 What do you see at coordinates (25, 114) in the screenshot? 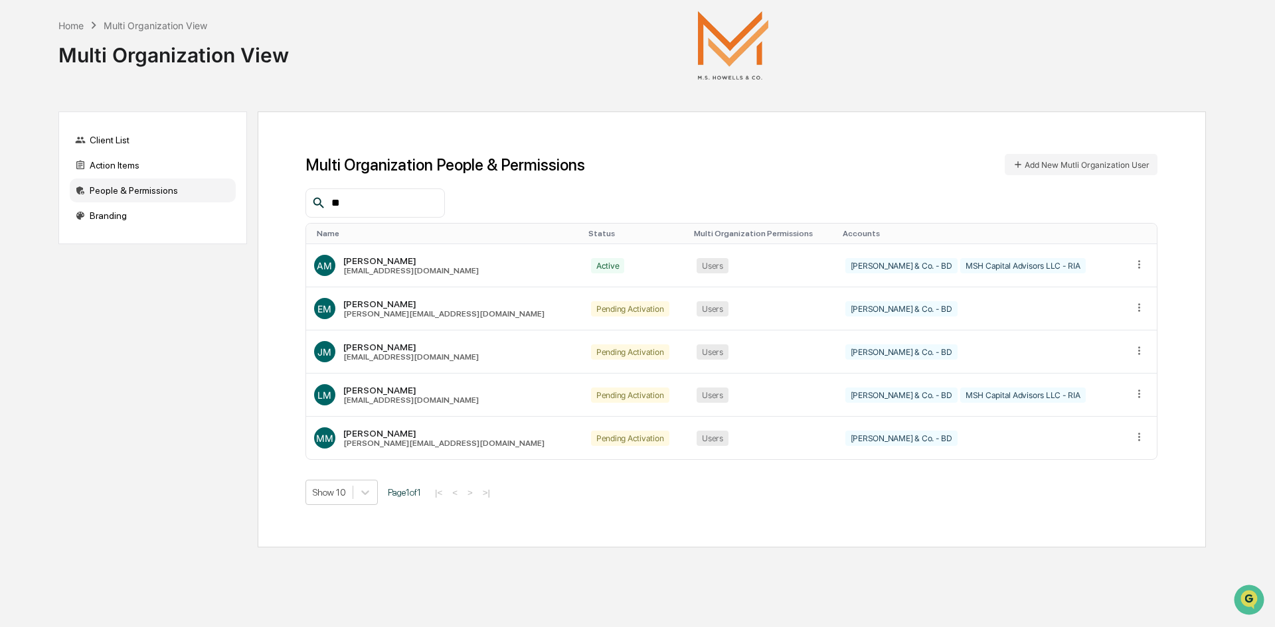
I see `img: 1746055101610-c473b297-6a78-478c-a979-82029cc54cd1` at bounding box center [25, 114].